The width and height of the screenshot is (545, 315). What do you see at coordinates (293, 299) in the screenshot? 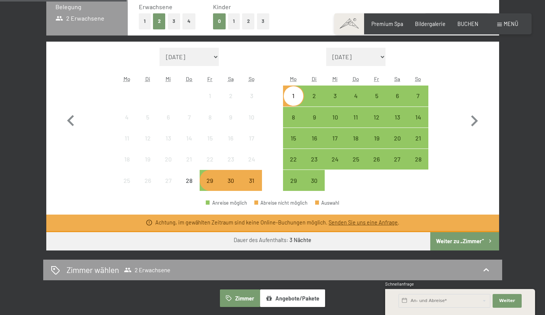
I see `button: Angebote/Pakete` at bounding box center [293, 299].